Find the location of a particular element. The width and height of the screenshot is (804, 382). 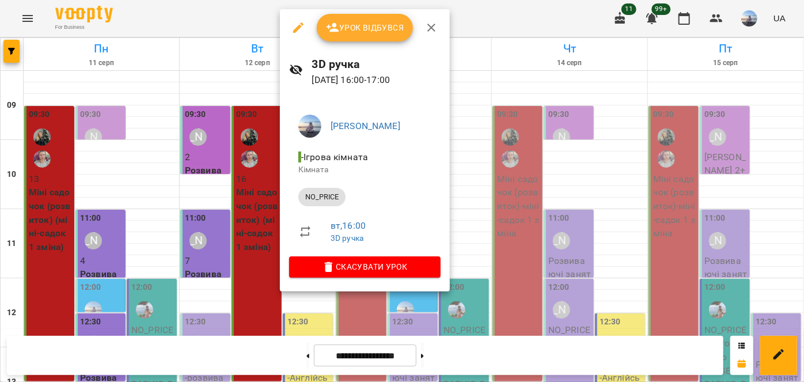

a: вт , 16:00 is located at coordinates (348, 225).